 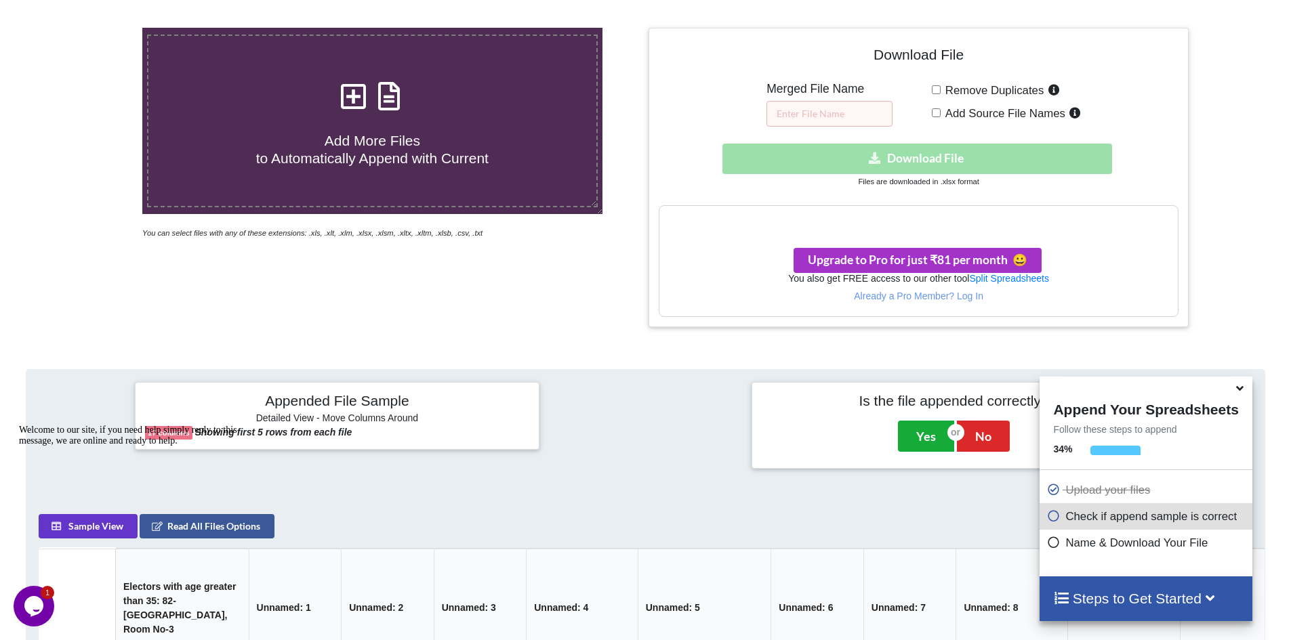 What do you see at coordinates (1145, 430) in the screenshot?
I see `p: Follow these steps to append` at bounding box center [1145, 430].